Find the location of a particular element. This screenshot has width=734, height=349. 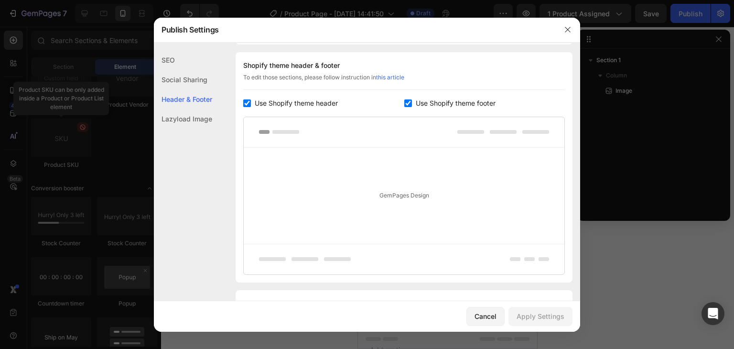

div: To edit those sections, please follow instruction in is located at coordinates (404, 81).